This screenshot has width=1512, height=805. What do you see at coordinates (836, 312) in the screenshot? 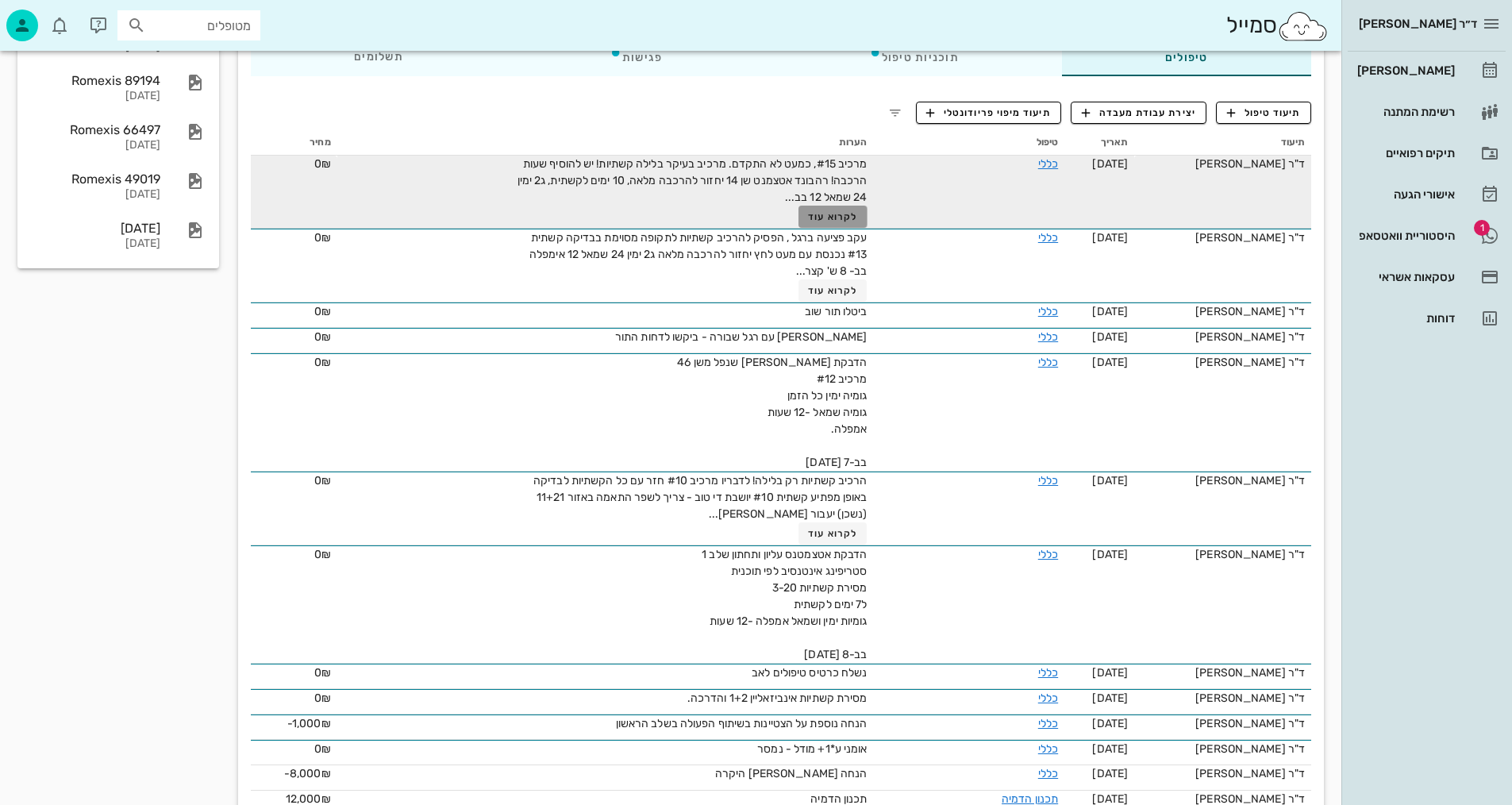
I see `span: ביטלו תור שוב` at bounding box center [836, 312].